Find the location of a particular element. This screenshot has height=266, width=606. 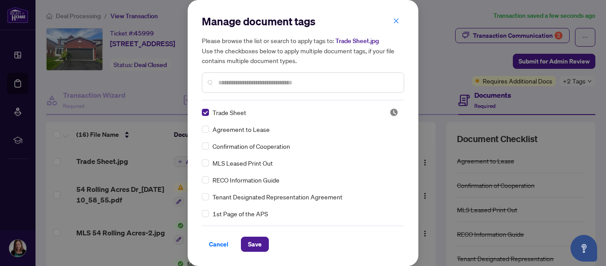

span: Trade Sheet.jpg is located at coordinates (357, 41).